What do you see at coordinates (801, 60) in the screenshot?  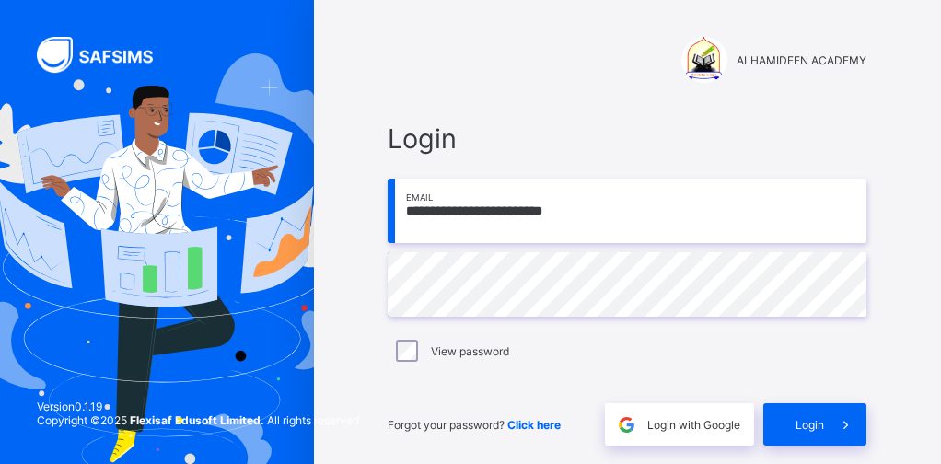 I see `span: ALHAMIDEEN ACADEMY` at bounding box center [801, 60].